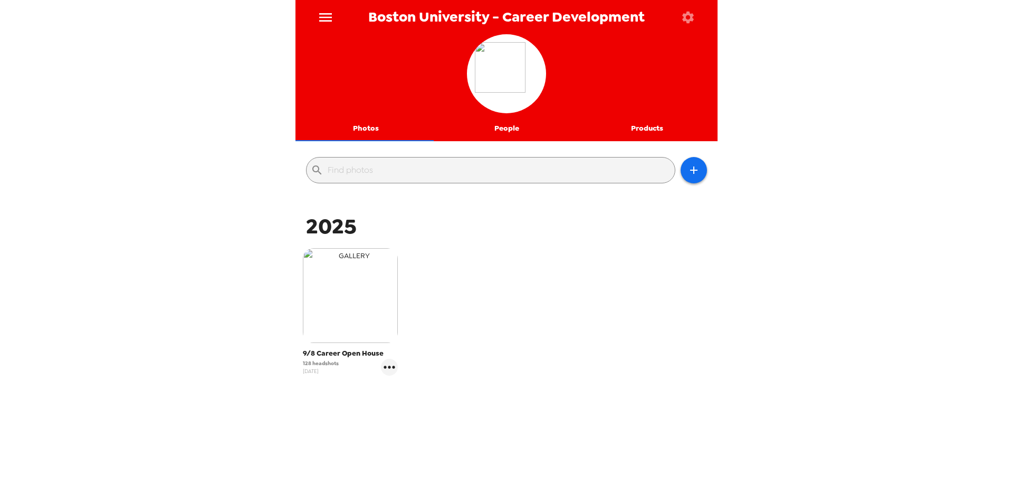 The image size is (1013, 480). Describe the element at coordinates (499, 170) in the screenshot. I see `input: Find photos` at that location.